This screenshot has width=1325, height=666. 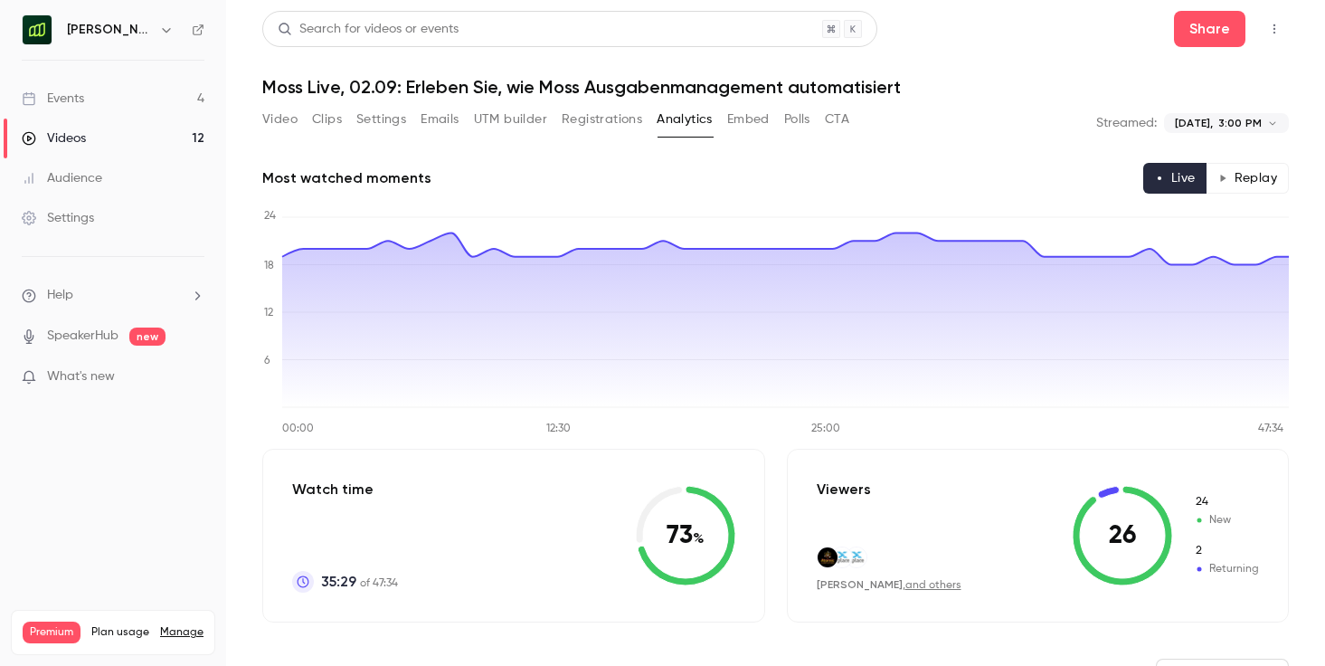 I want to click on tspan: 18, so click(x=269, y=266).